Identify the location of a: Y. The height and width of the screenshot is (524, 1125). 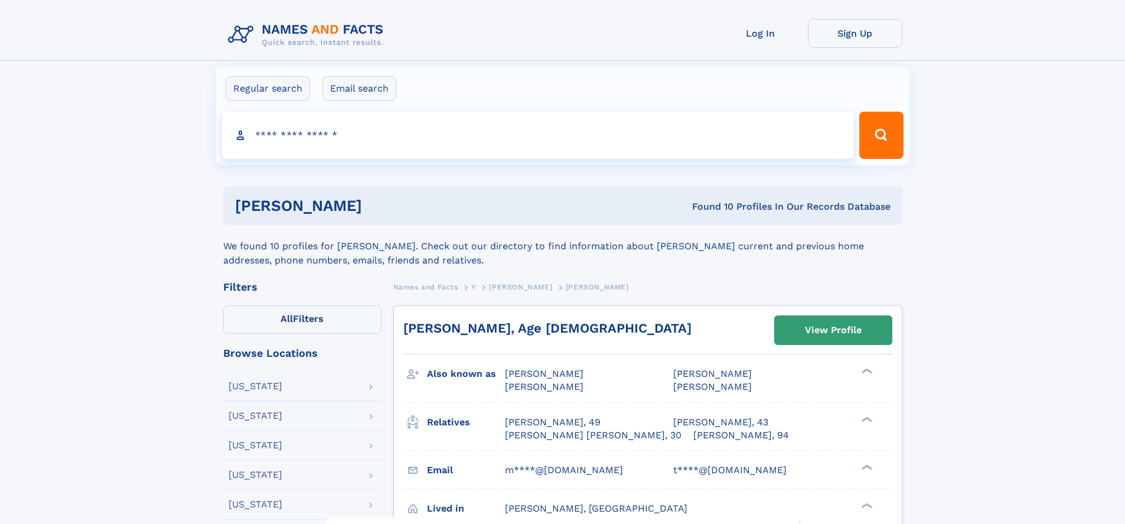
(474, 286).